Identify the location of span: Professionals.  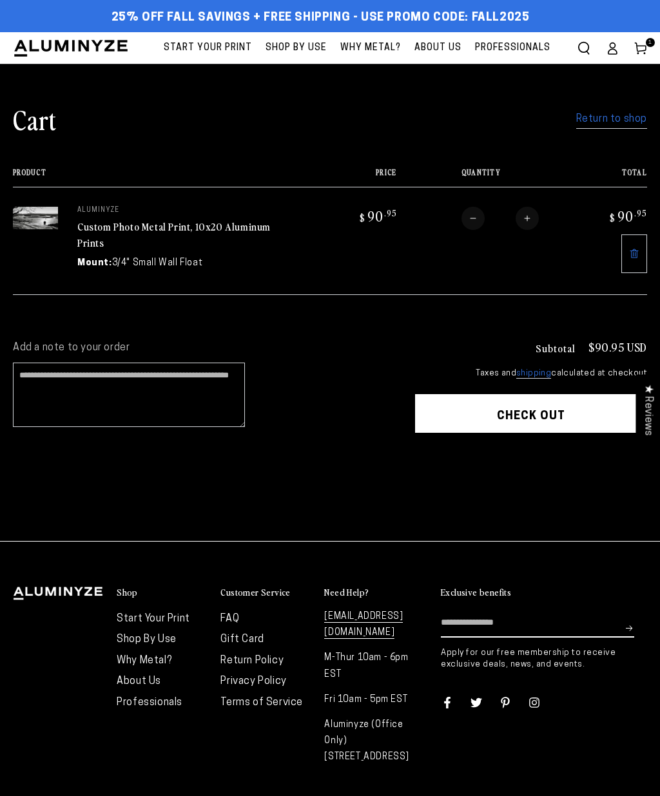
(512, 48).